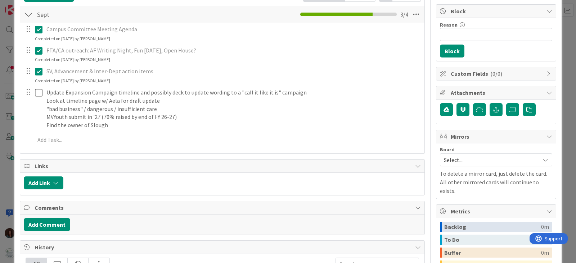  What do you see at coordinates (497, 74) in the screenshot?
I see `span: Custom Fields` at bounding box center [497, 74].